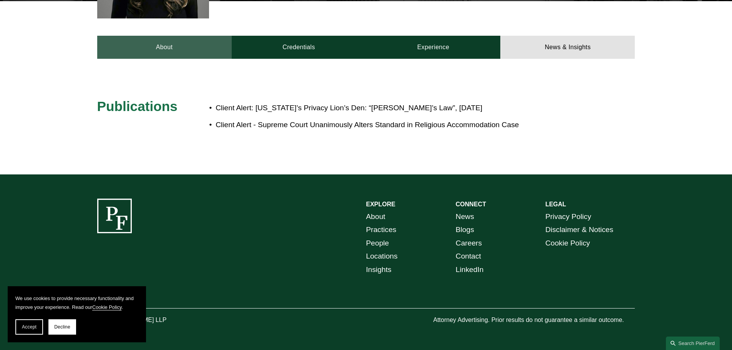 Image resolution: width=732 pixels, height=350 pixels. What do you see at coordinates (381, 204) in the screenshot?
I see `strong: EXPLORE` at bounding box center [381, 204].